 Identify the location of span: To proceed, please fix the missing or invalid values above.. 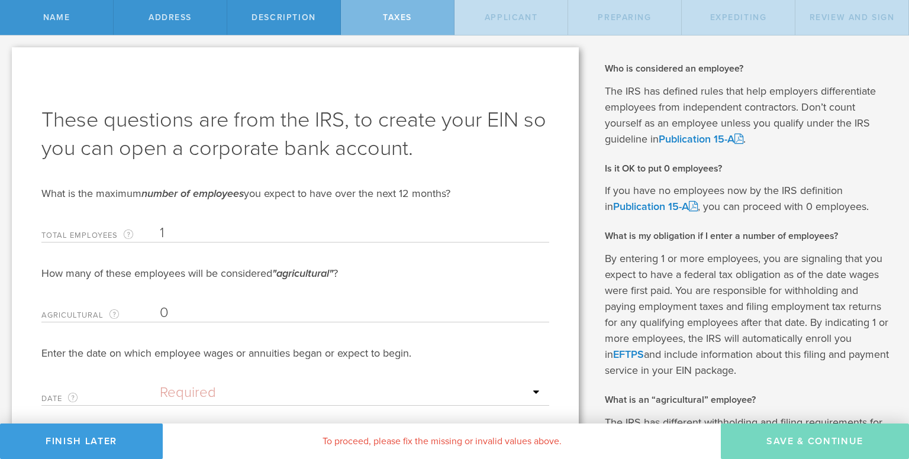
(442, 441).